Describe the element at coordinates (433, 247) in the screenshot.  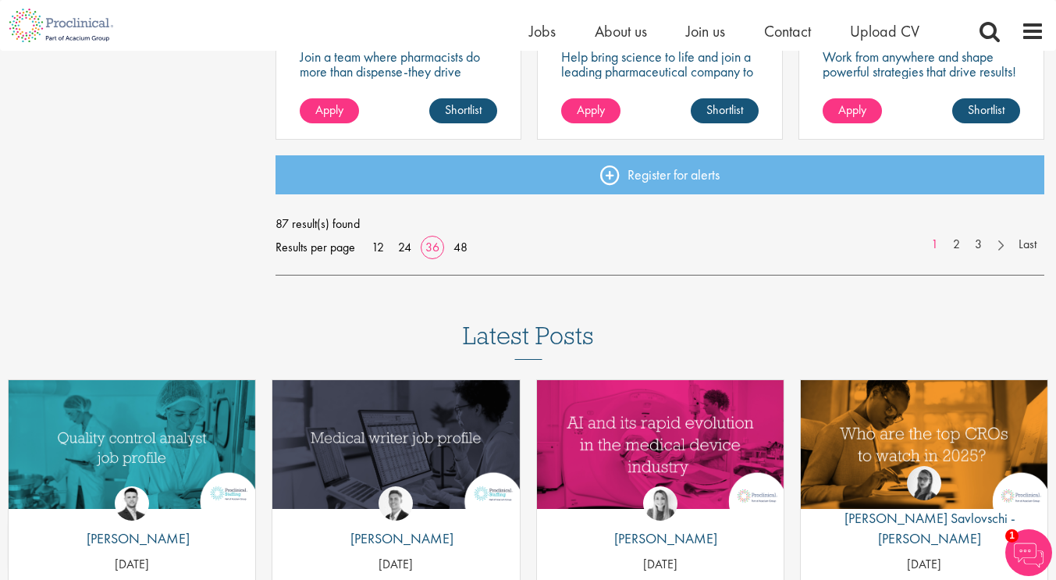
I see `a: 36` at that location.